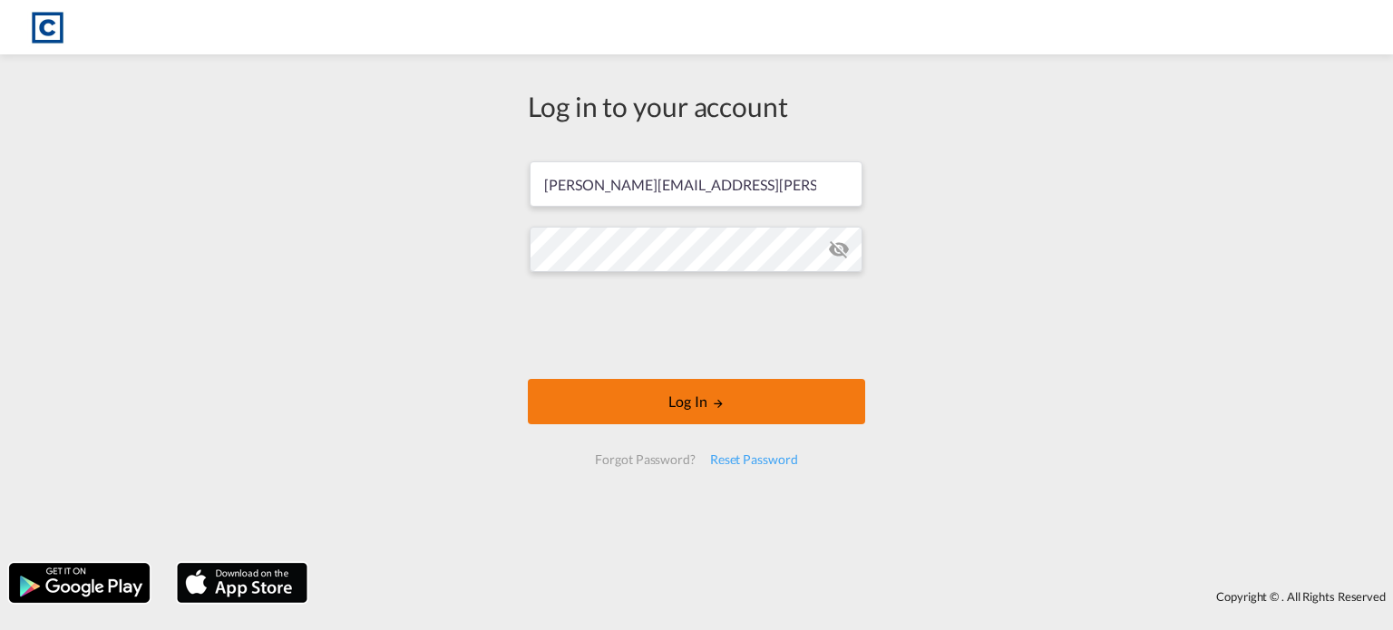  I want to click on img: google.png, so click(79, 583).